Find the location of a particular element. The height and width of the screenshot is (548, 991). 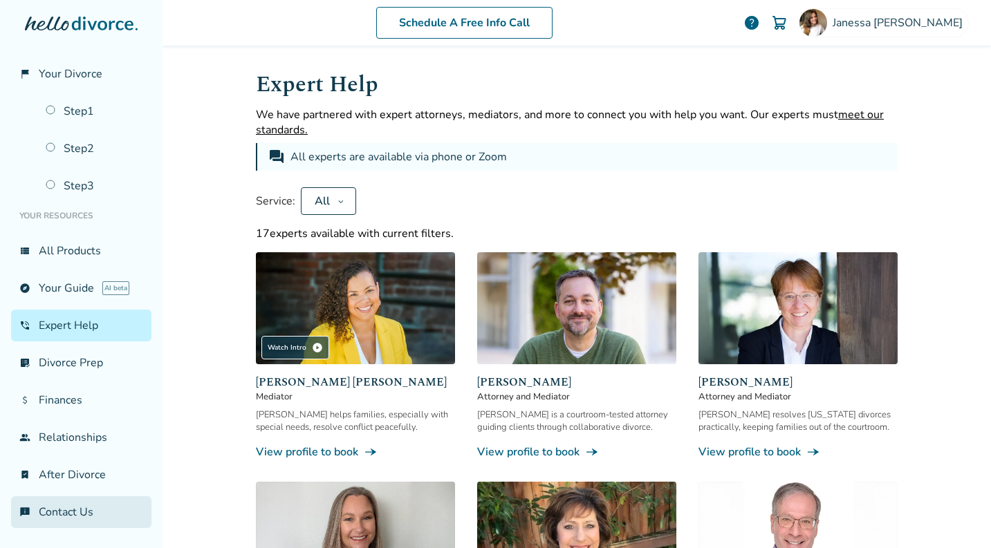

a: phone_in_talkExpert Help is located at coordinates (81, 326).